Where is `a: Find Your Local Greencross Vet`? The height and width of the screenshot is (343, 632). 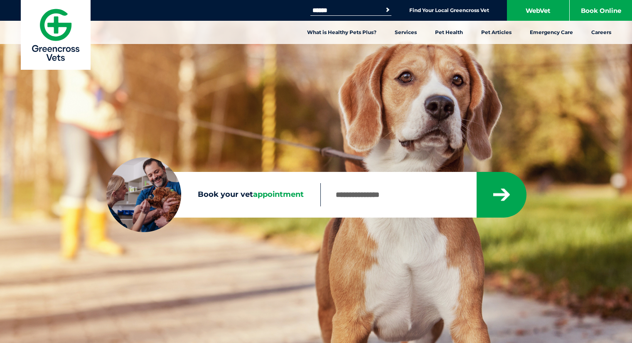 a: Find Your Local Greencross Vet is located at coordinates (449, 10).